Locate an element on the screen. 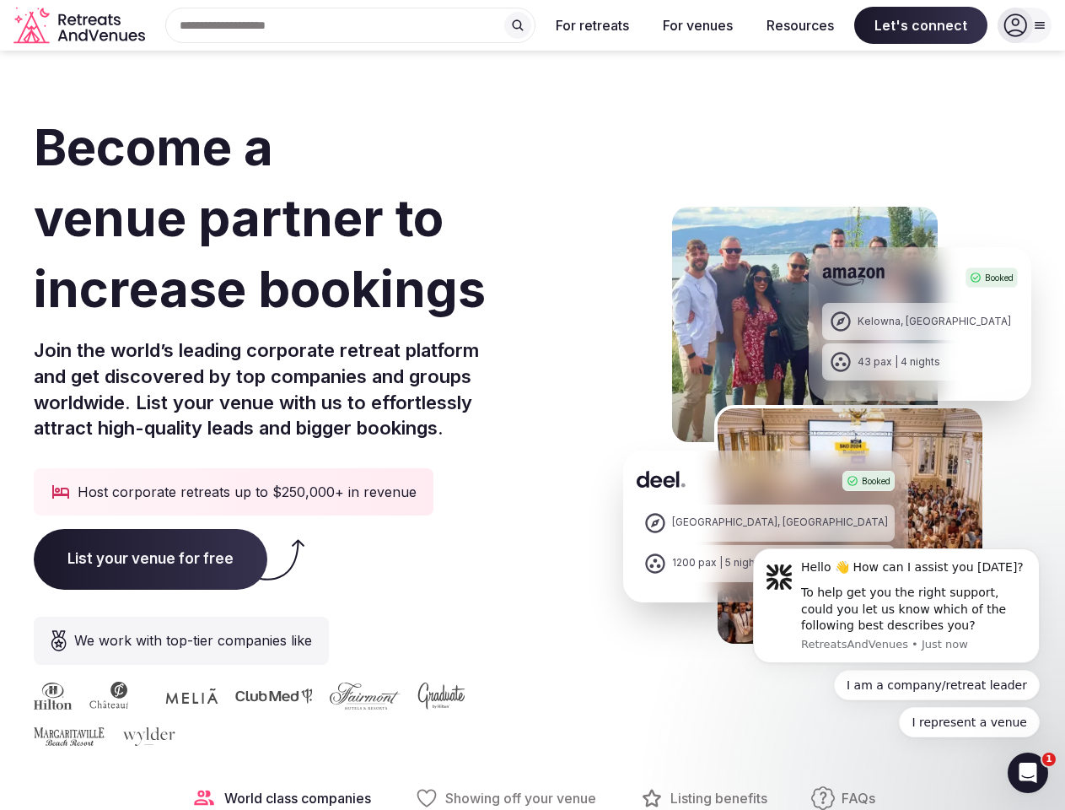  span: Showing off your venue is located at coordinates (521, 798).